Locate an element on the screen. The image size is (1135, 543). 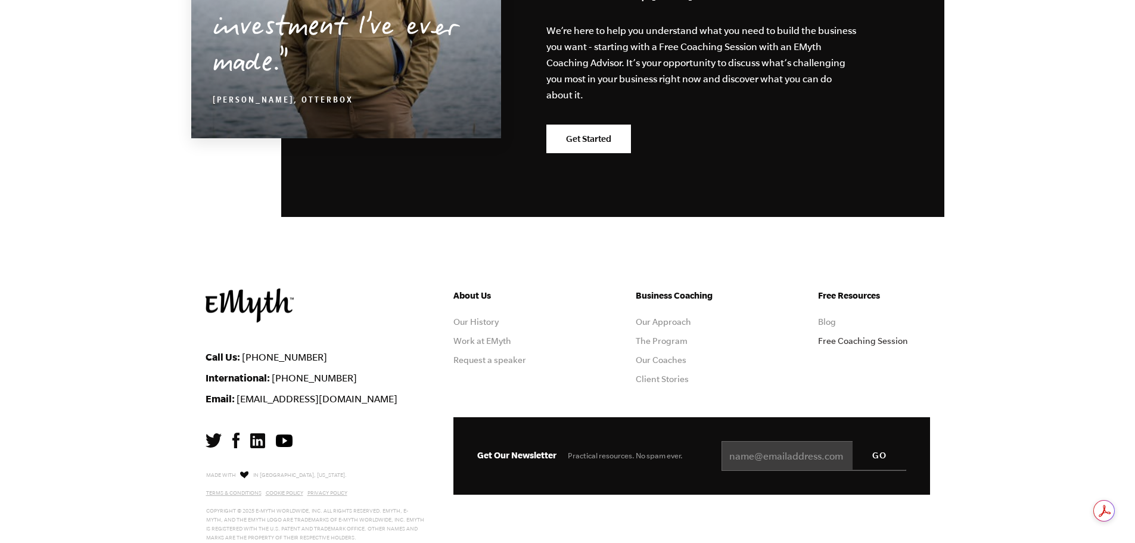
img: LinkedIn is located at coordinates (257, 440).